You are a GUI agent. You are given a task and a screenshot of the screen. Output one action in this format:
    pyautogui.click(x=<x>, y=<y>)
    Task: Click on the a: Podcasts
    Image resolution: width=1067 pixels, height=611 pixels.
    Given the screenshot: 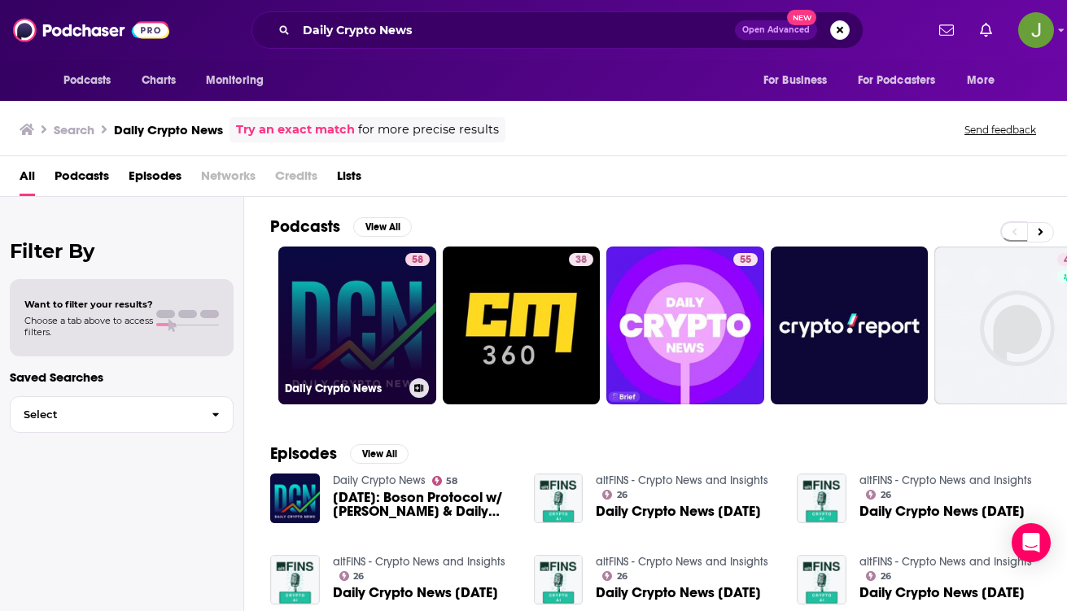 What is the action you would take?
    pyautogui.click(x=81, y=179)
    